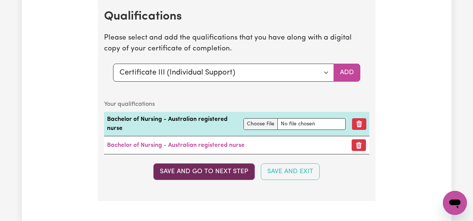  I want to click on a: Bachelor of Nursing - Australian registered nurse, so click(176, 145).